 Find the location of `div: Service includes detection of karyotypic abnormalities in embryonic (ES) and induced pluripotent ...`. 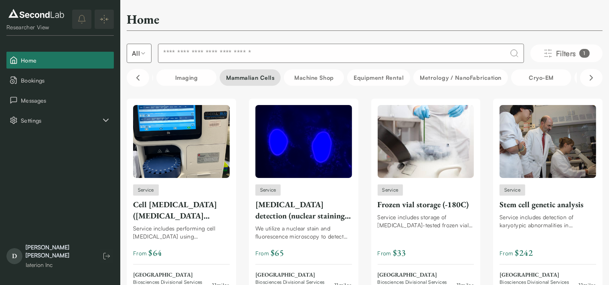

div: Service includes detection of karyotypic abnormalities in embryonic (ES) and induced pluripotent ... is located at coordinates (548, 221).